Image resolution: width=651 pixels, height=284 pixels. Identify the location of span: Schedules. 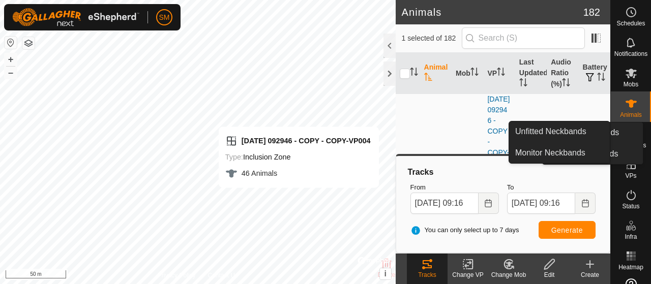
(631, 23).